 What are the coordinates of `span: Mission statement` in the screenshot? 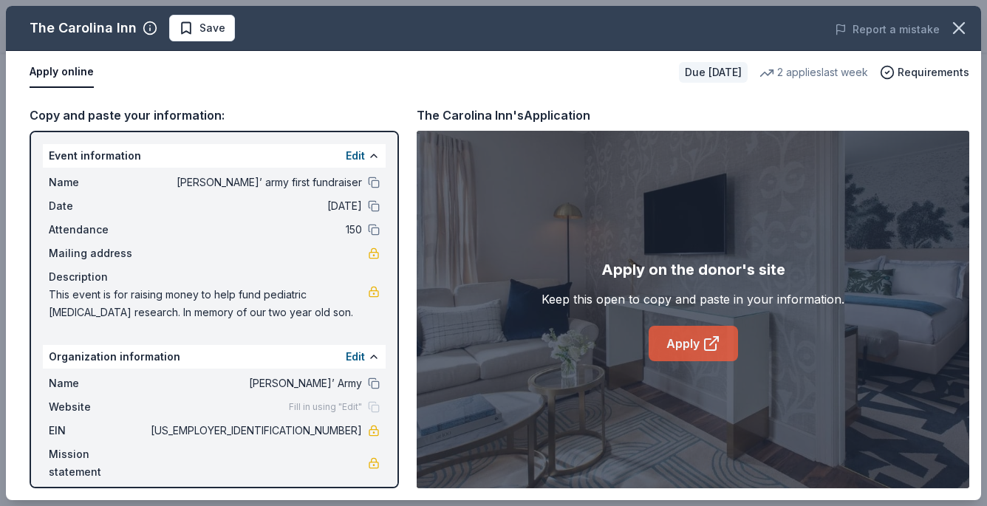 It's located at (98, 463).